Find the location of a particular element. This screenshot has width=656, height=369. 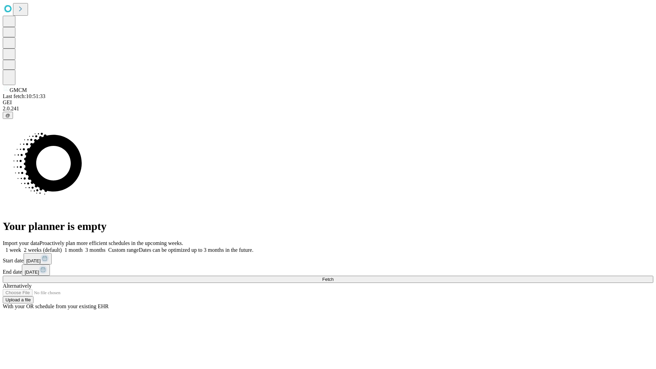

div: 2.0.241 is located at coordinates (328, 109).